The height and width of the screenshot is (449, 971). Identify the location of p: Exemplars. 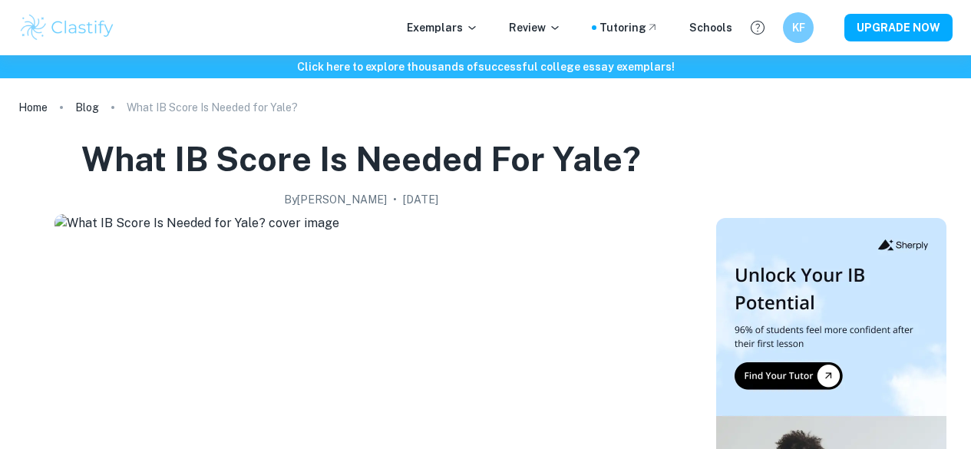
(442, 28).